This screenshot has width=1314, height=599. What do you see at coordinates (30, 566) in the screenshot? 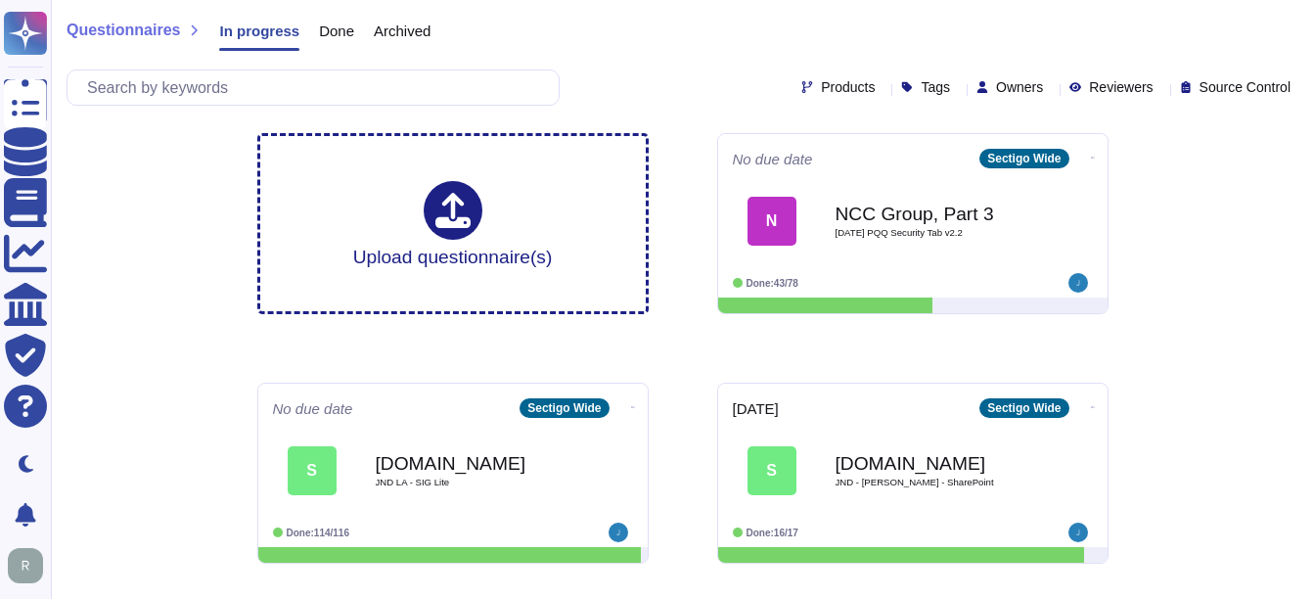
I see `button: user` at bounding box center [30, 566].